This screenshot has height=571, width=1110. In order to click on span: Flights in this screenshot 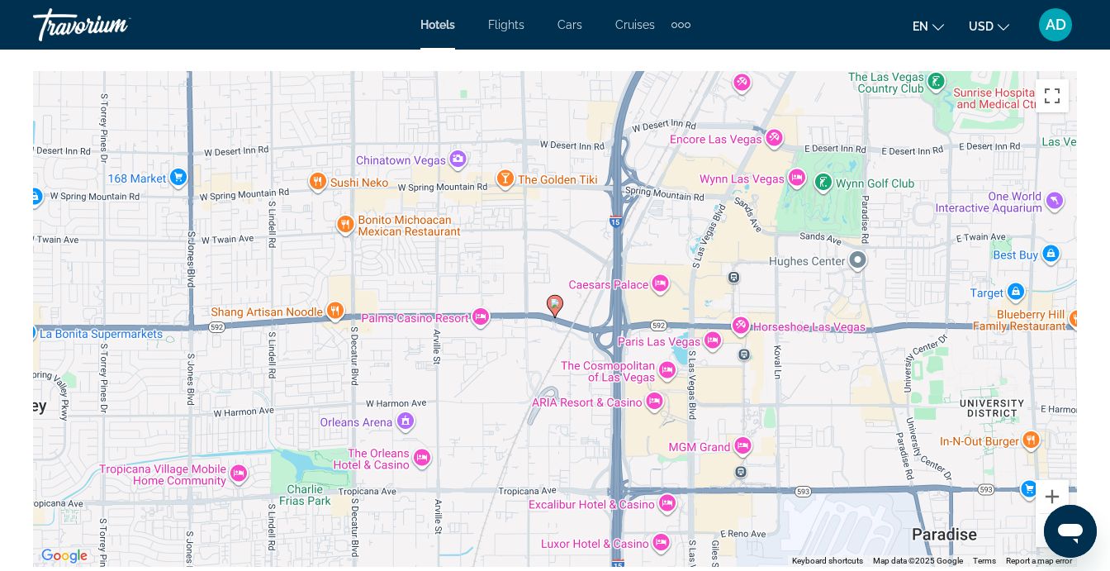, I will do `click(506, 25)`.